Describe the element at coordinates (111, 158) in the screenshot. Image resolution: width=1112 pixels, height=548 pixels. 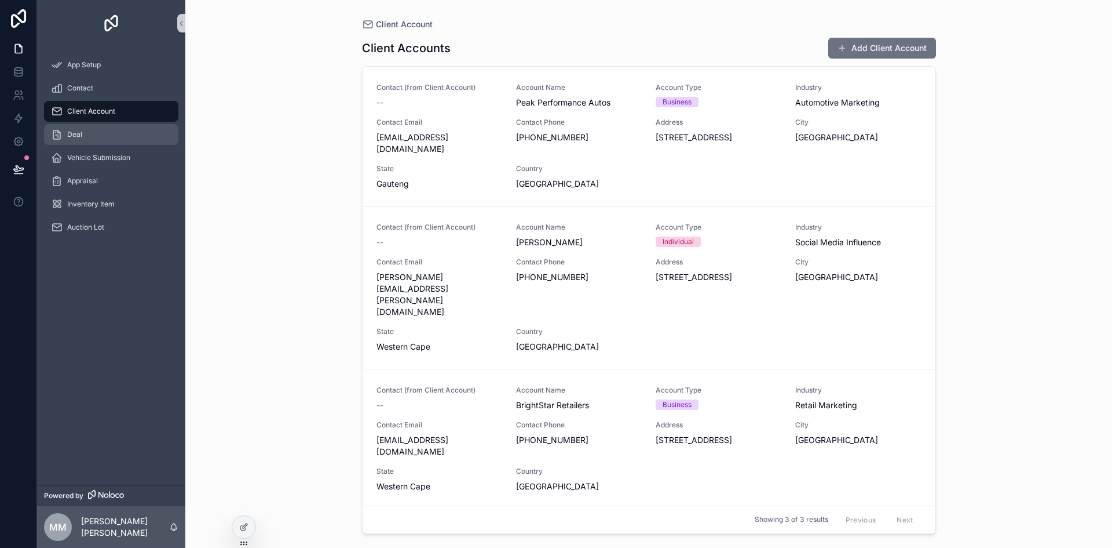
I see `a: Vehicle Submission` at that location.